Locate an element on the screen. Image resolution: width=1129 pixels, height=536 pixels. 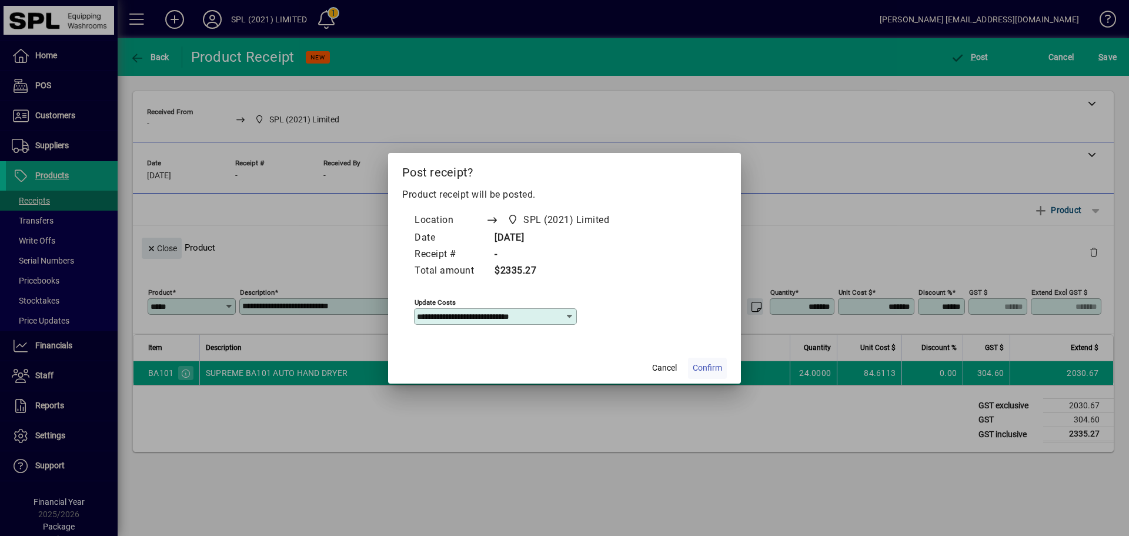
h2: Post receipt? is located at coordinates (565, 170).